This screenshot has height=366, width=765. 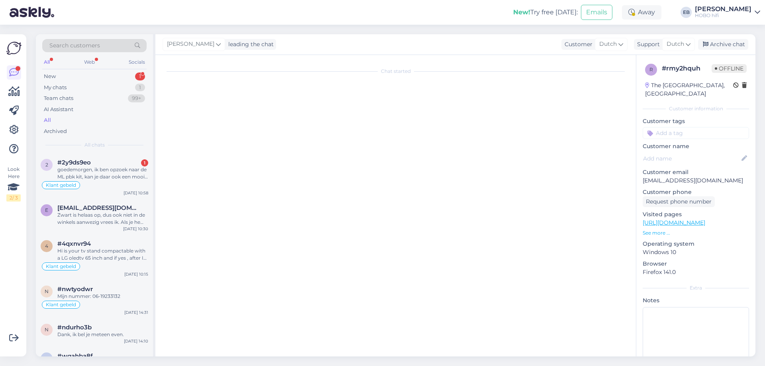 What do you see at coordinates (729, 69) in the screenshot?
I see `span: Offline` at bounding box center [729, 69].